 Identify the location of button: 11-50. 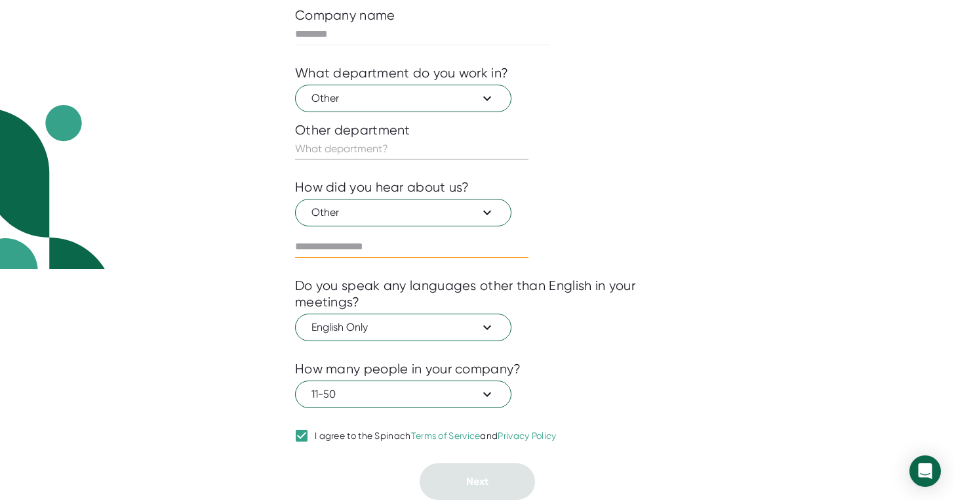
(403, 394).